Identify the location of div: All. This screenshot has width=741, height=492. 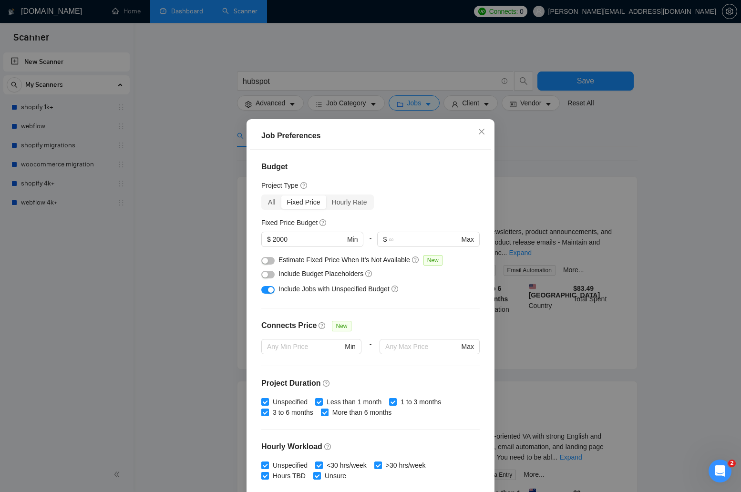
(272, 202).